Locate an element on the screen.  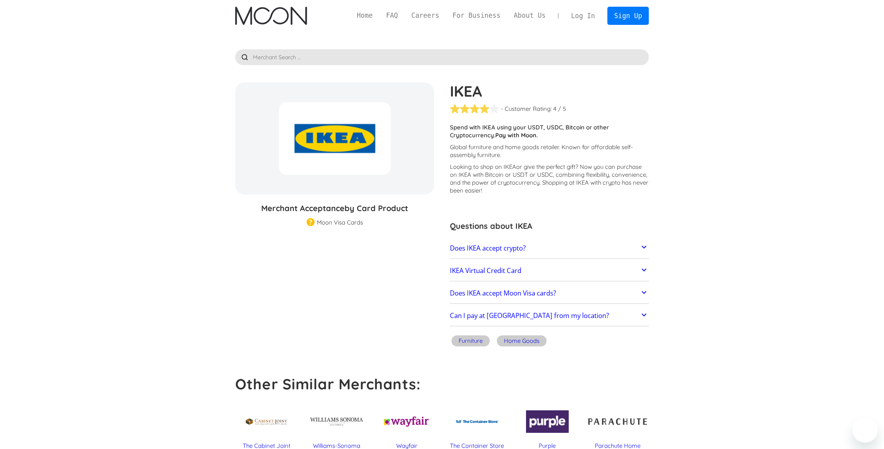
div: Home Goods is located at coordinates (522, 341).